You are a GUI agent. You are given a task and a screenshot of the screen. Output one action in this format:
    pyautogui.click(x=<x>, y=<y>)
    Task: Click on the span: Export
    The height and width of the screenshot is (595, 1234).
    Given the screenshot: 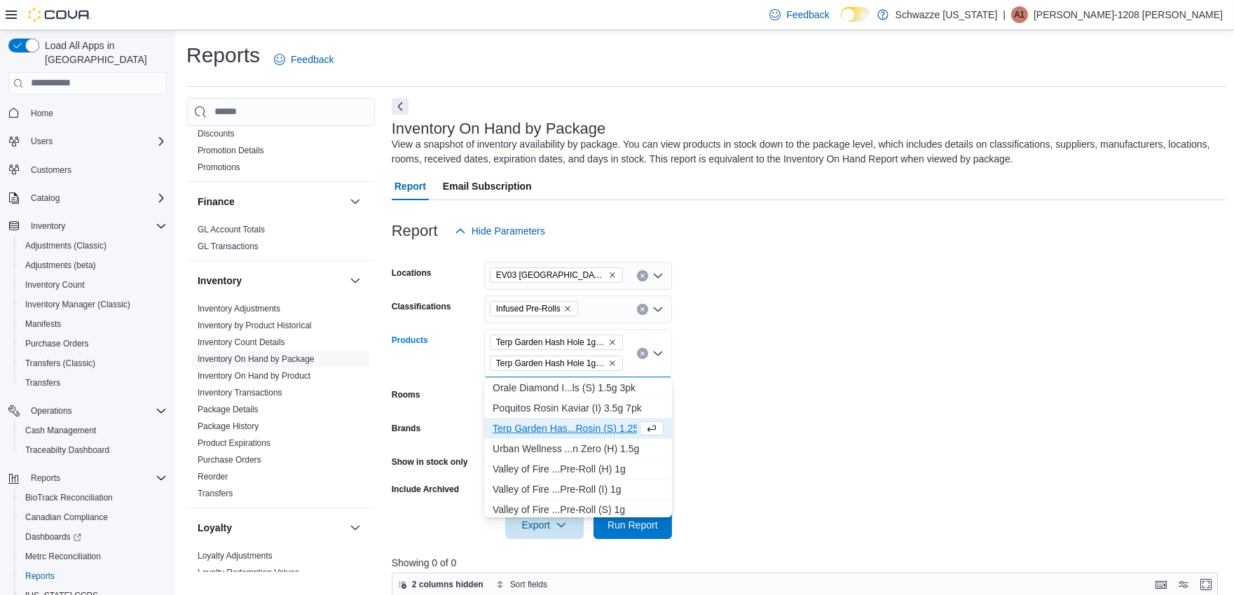 What is the action you would take?
    pyautogui.click(x=544, y=525)
    